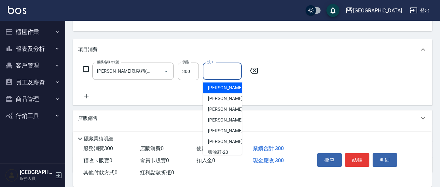 The height and width of the screenshot is (187, 440). What do you see at coordinates (206, 160) in the screenshot?
I see `span: 扣入金 0` at bounding box center [206, 160].